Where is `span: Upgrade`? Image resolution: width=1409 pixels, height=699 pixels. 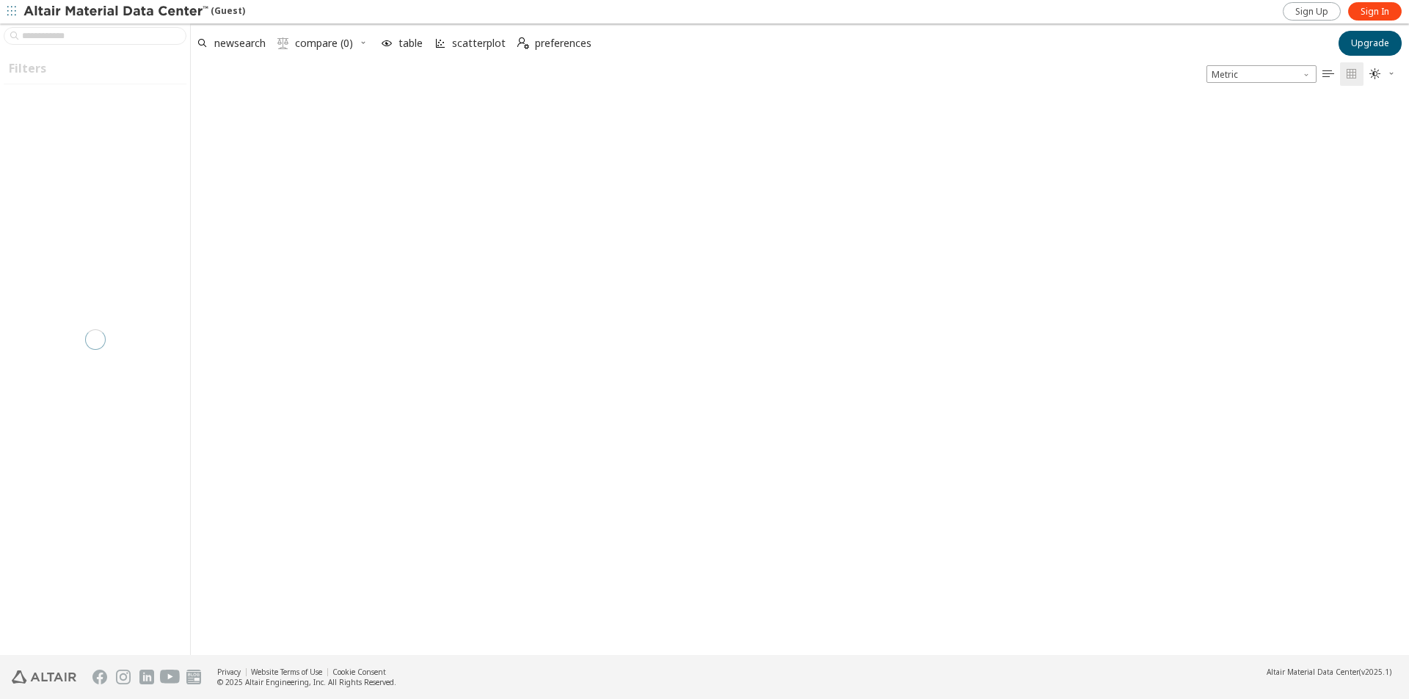 span: Upgrade is located at coordinates (1370, 43).